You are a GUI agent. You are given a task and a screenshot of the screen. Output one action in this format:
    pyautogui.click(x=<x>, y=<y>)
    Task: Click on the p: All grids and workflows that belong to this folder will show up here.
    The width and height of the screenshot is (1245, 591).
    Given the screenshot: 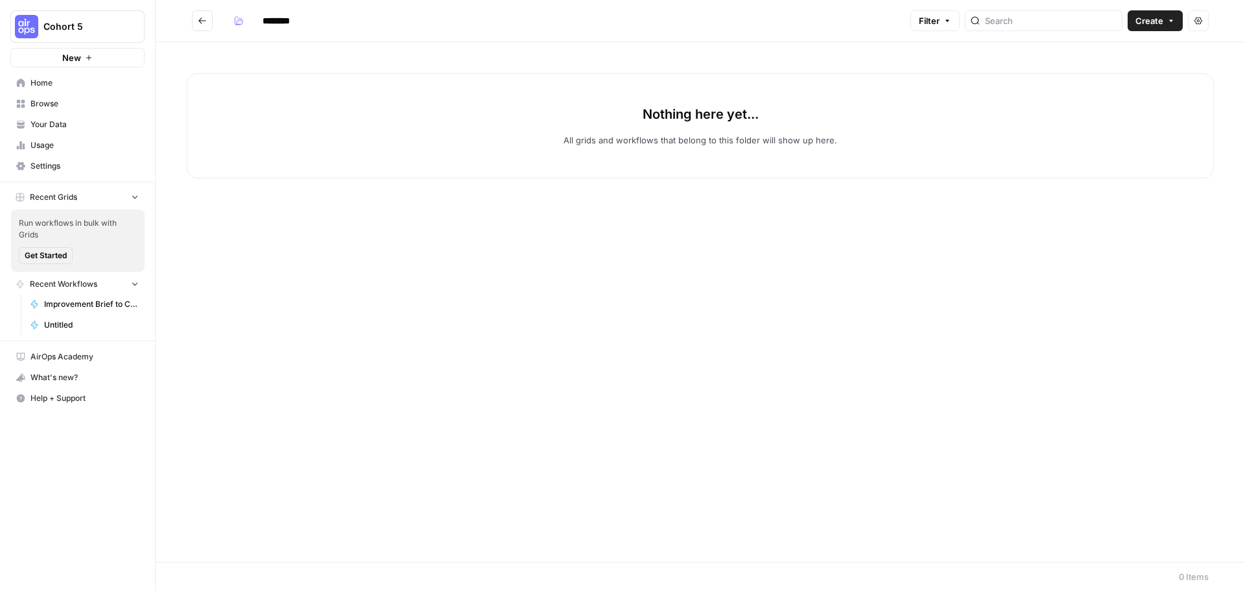 What is the action you would take?
    pyautogui.click(x=700, y=140)
    